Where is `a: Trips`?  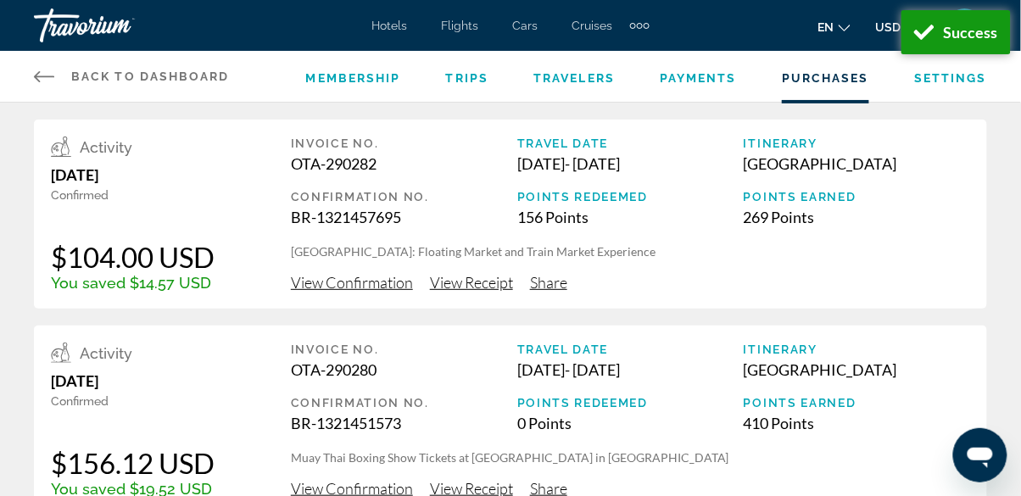 a: Trips is located at coordinates (467, 78).